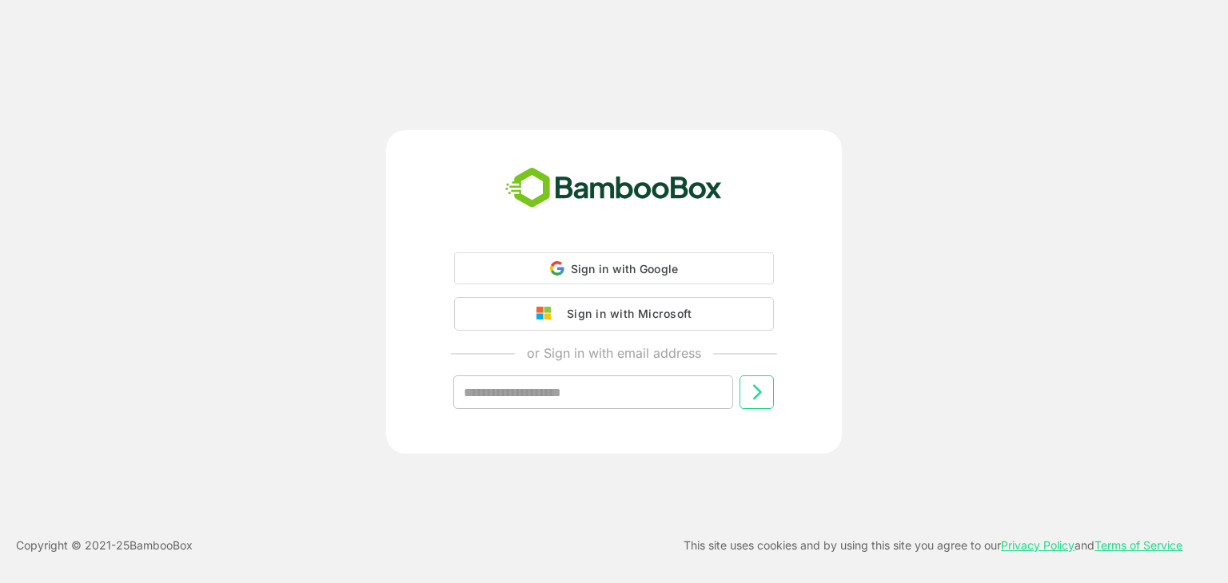 The image size is (1228, 583). Describe the element at coordinates (1037, 545) in the screenshot. I see `a: Privacy Policy` at that location.